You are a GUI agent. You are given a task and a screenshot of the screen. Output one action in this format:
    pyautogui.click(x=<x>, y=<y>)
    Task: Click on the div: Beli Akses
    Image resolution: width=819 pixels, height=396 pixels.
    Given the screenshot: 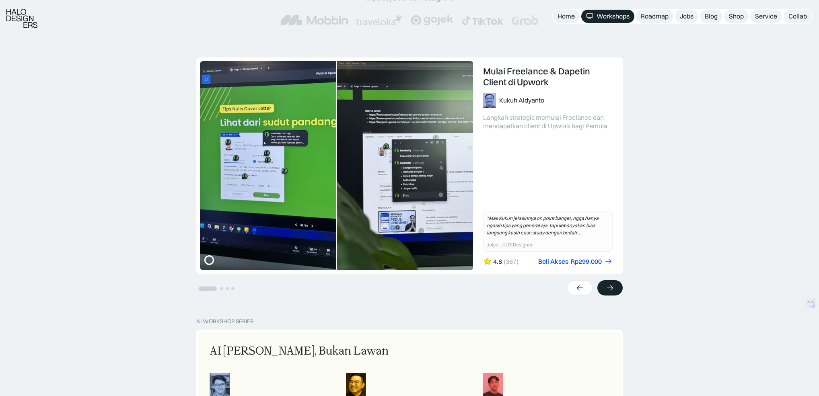 What is the action you would take?
    pyautogui.click(x=553, y=262)
    